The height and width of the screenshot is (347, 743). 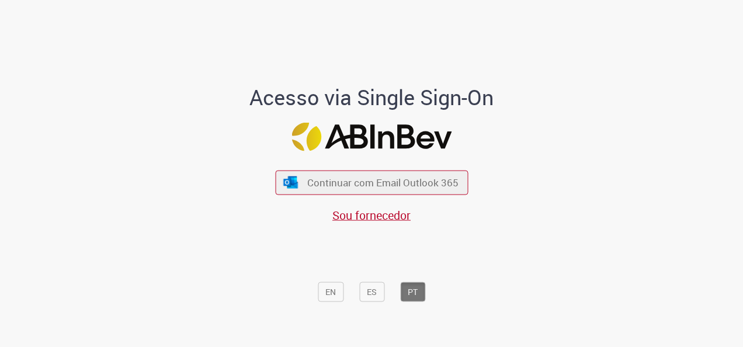 I want to click on button: EN, so click(x=331, y=292).